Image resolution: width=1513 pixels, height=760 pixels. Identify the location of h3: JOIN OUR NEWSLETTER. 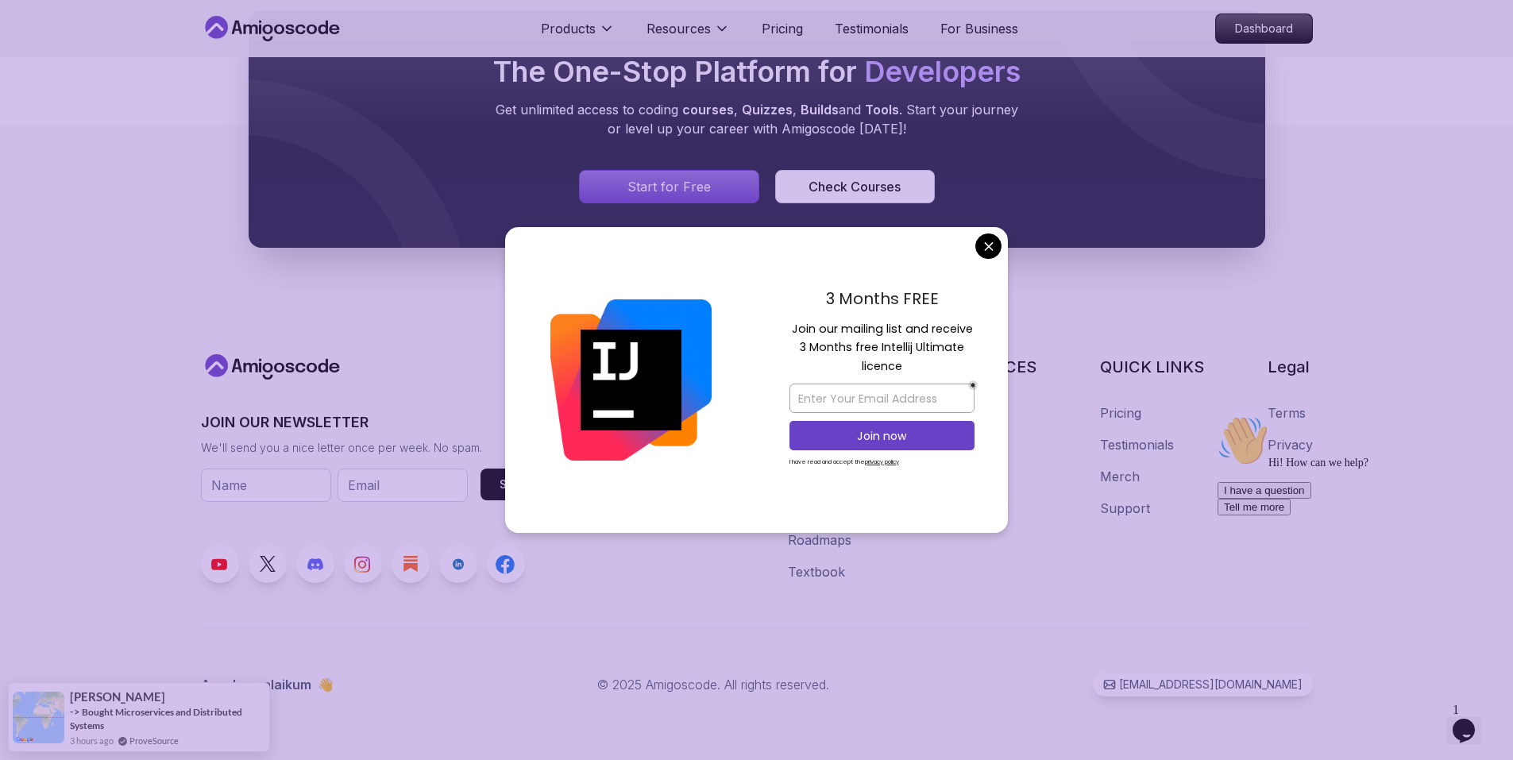
(379, 423).